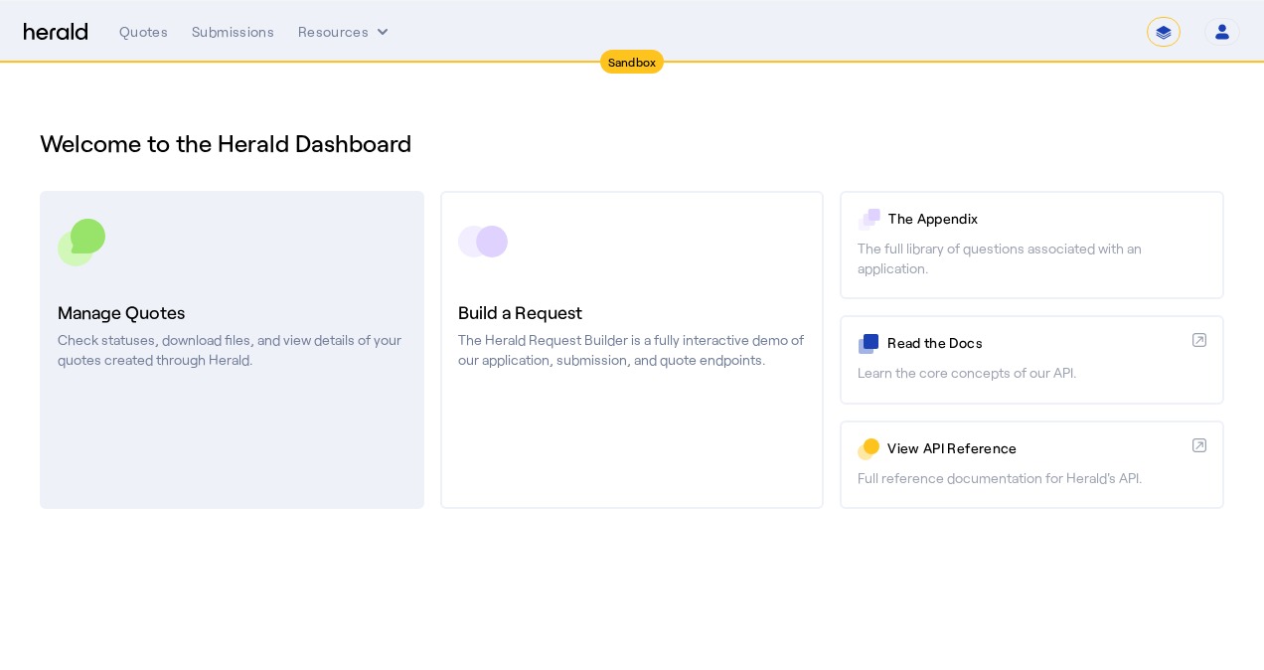 Image resolution: width=1264 pixels, height=670 pixels. Describe the element at coordinates (632, 350) in the screenshot. I see `p: The Herald Request Builder is a fully interactive demo of our application, submission, and quote ...` at that location.